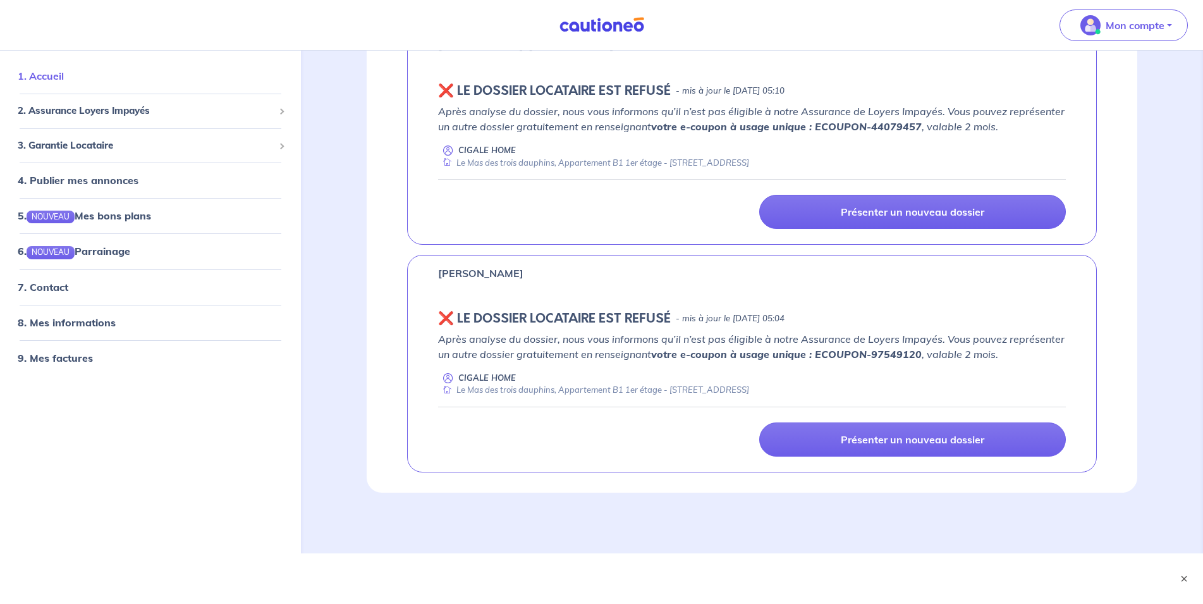 Image resolution: width=1203 pixels, height=604 pixels. What do you see at coordinates (151, 287) in the screenshot?
I see `div: 7. Contact` at bounding box center [151, 287].